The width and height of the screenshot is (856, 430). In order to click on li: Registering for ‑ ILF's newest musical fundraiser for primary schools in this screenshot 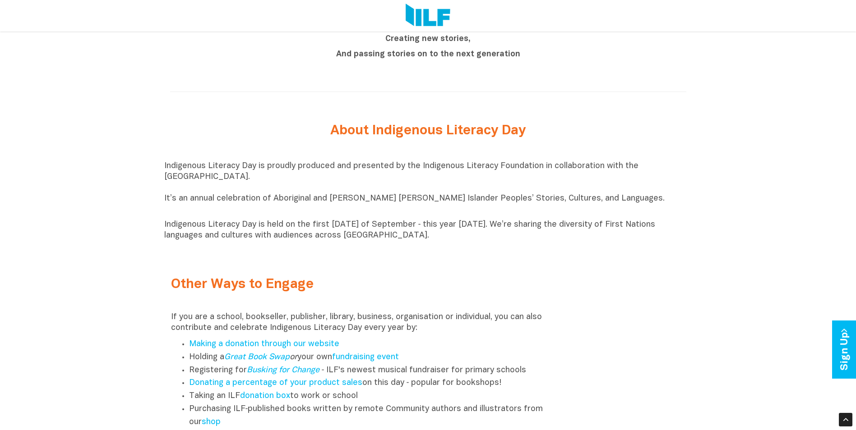, I will do `click(371, 371)`.